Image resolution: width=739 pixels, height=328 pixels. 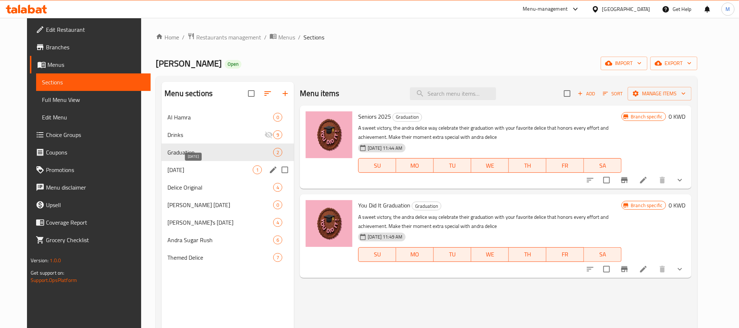 What do you see at coordinates (257, 170) in the screenshot?
I see `span: 1` at bounding box center [257, 170].